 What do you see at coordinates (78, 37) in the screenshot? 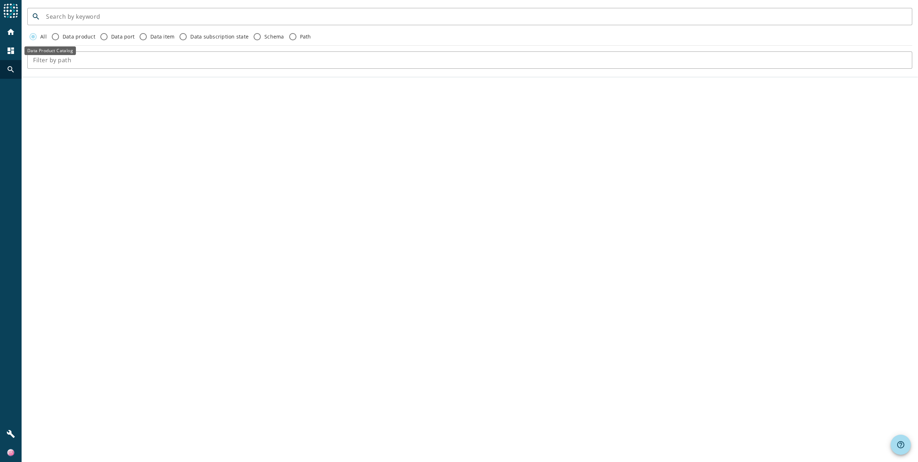
I see `label: Data product` at bounding box center [78, 37].